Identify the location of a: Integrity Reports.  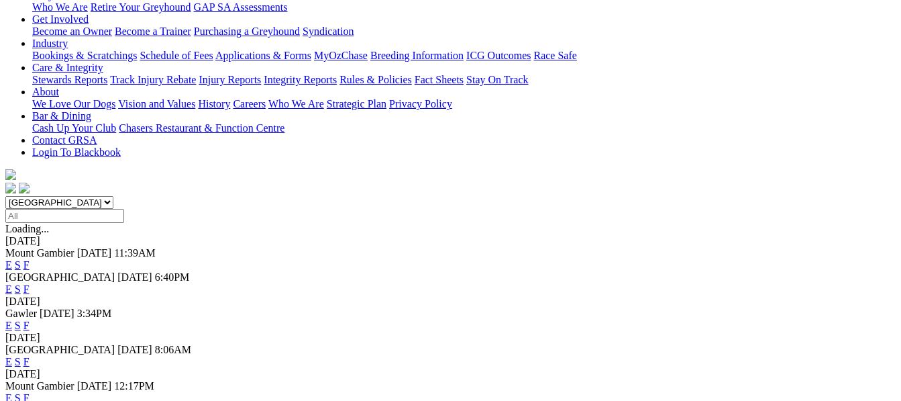
(300, 79).